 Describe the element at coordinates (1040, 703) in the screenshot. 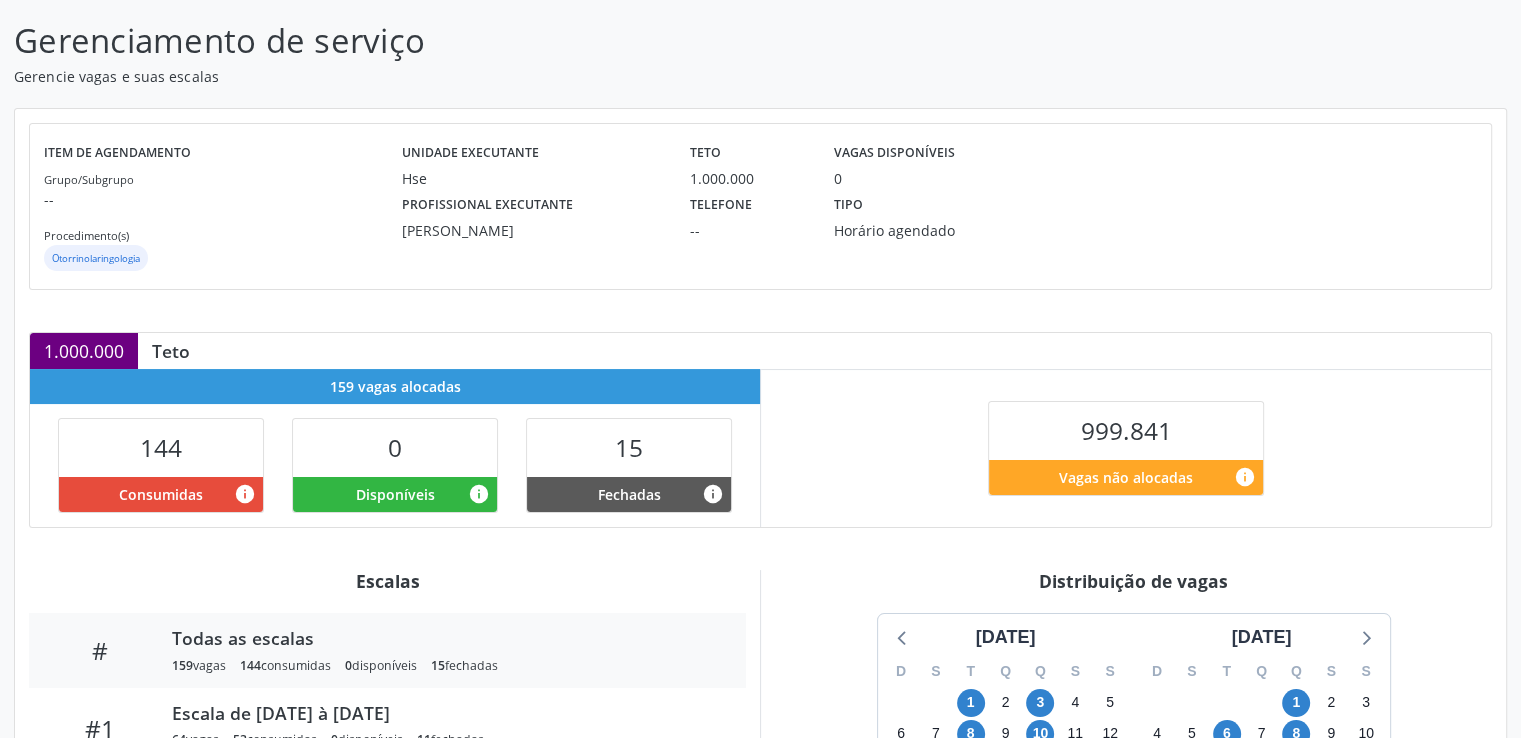

I see `span: quinta-feira, 3 de junho de 2021` at that location.